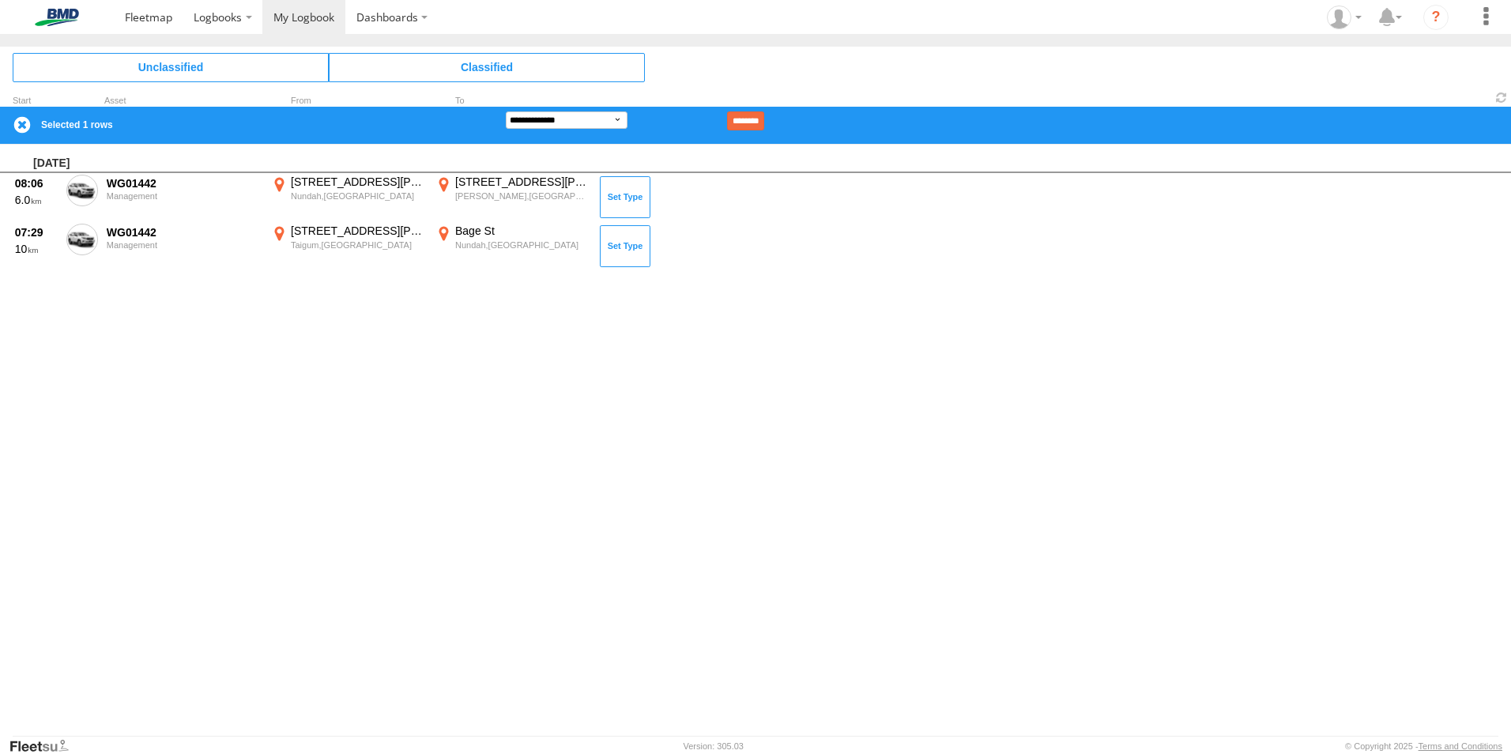  I want to click on div: From, so click(348, 101).